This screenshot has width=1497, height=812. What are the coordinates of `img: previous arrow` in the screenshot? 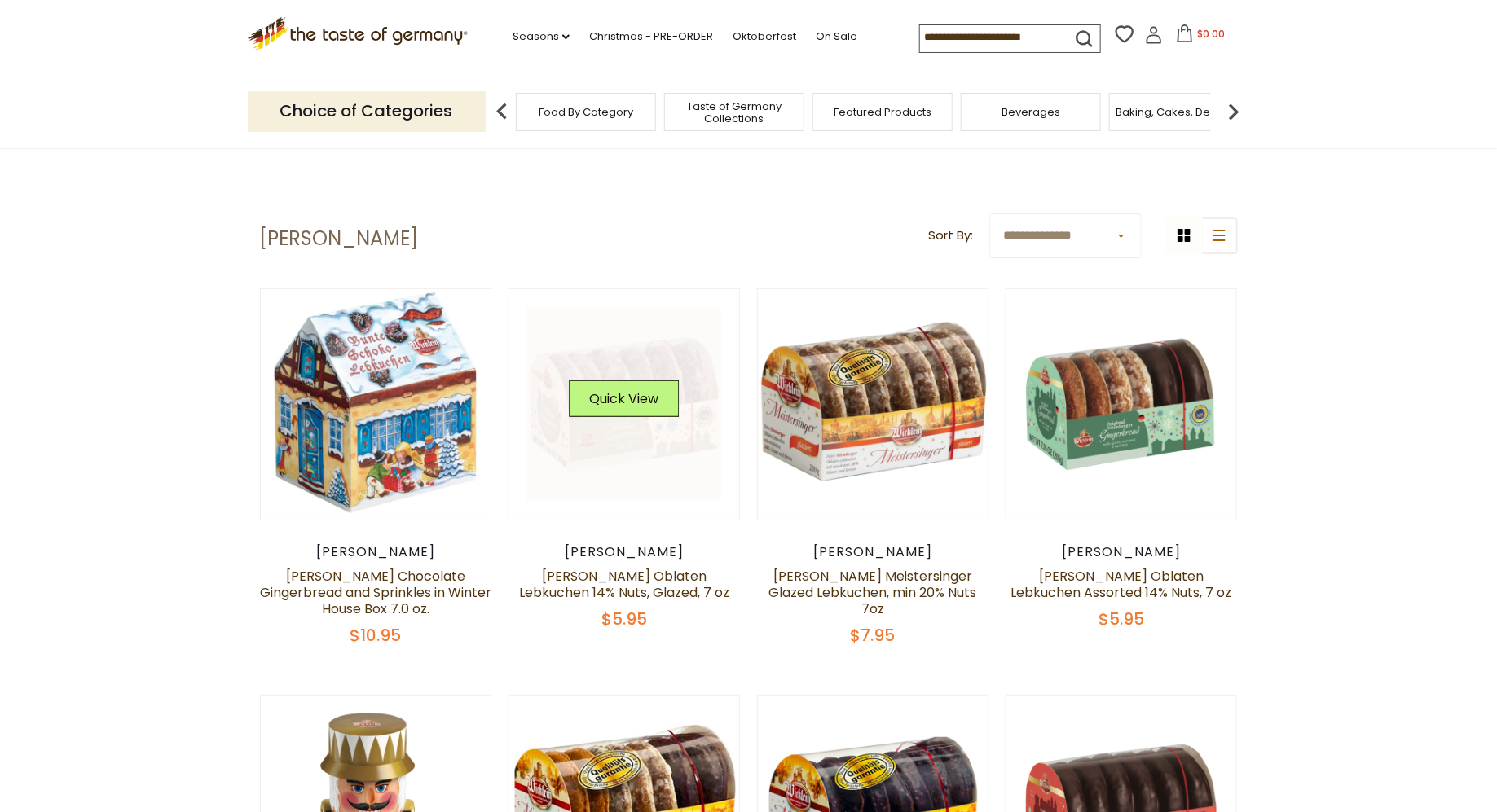 It's located at (502, 111).